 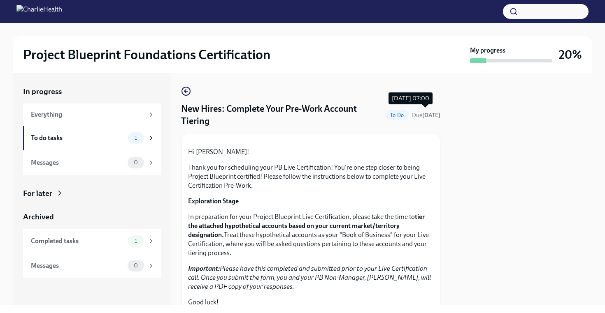 What do you see at coordinates (426, 115) in the screenshot?
I see `span: Due` at bounding box center [426, 115].